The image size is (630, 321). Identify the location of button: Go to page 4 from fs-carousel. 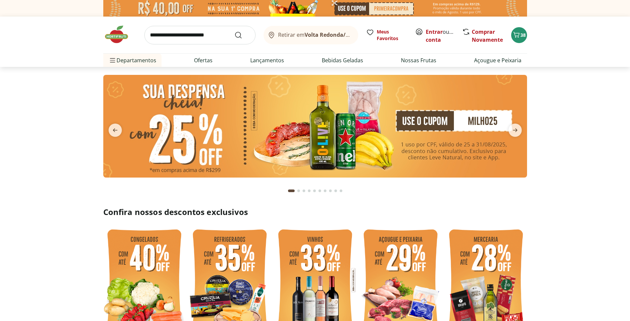
(309, 191).